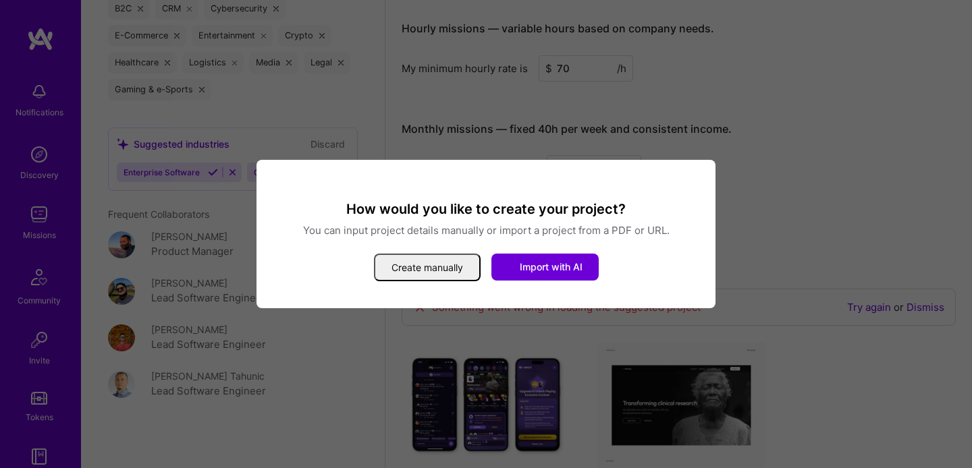 The image size is (972, 468). I want to click on div: modal, so click(486, 234).